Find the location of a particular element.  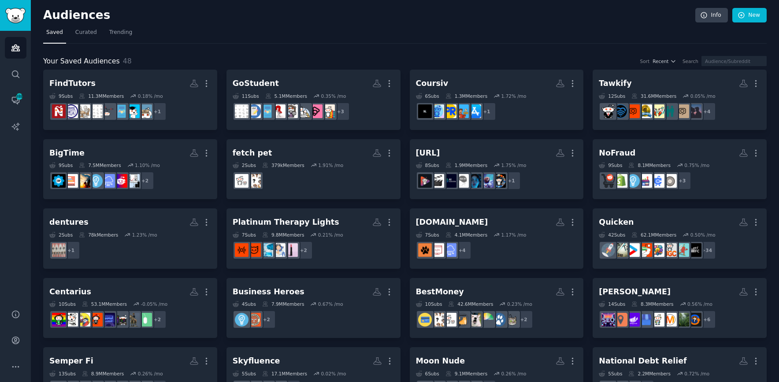

img: civilengineering is located at coordinates (83, 181).